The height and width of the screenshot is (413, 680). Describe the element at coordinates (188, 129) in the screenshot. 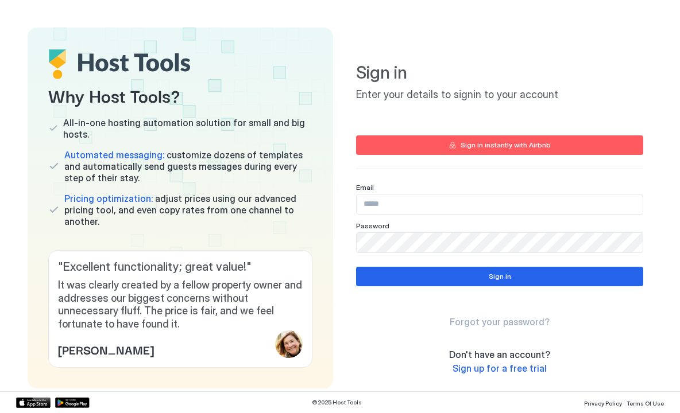

I see `span: All-in-one hosting automation solution for small and big hosts.` at that location.